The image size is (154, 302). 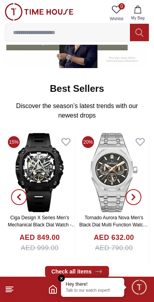 I want to click on span: 20%, so click(x=88, y=142).